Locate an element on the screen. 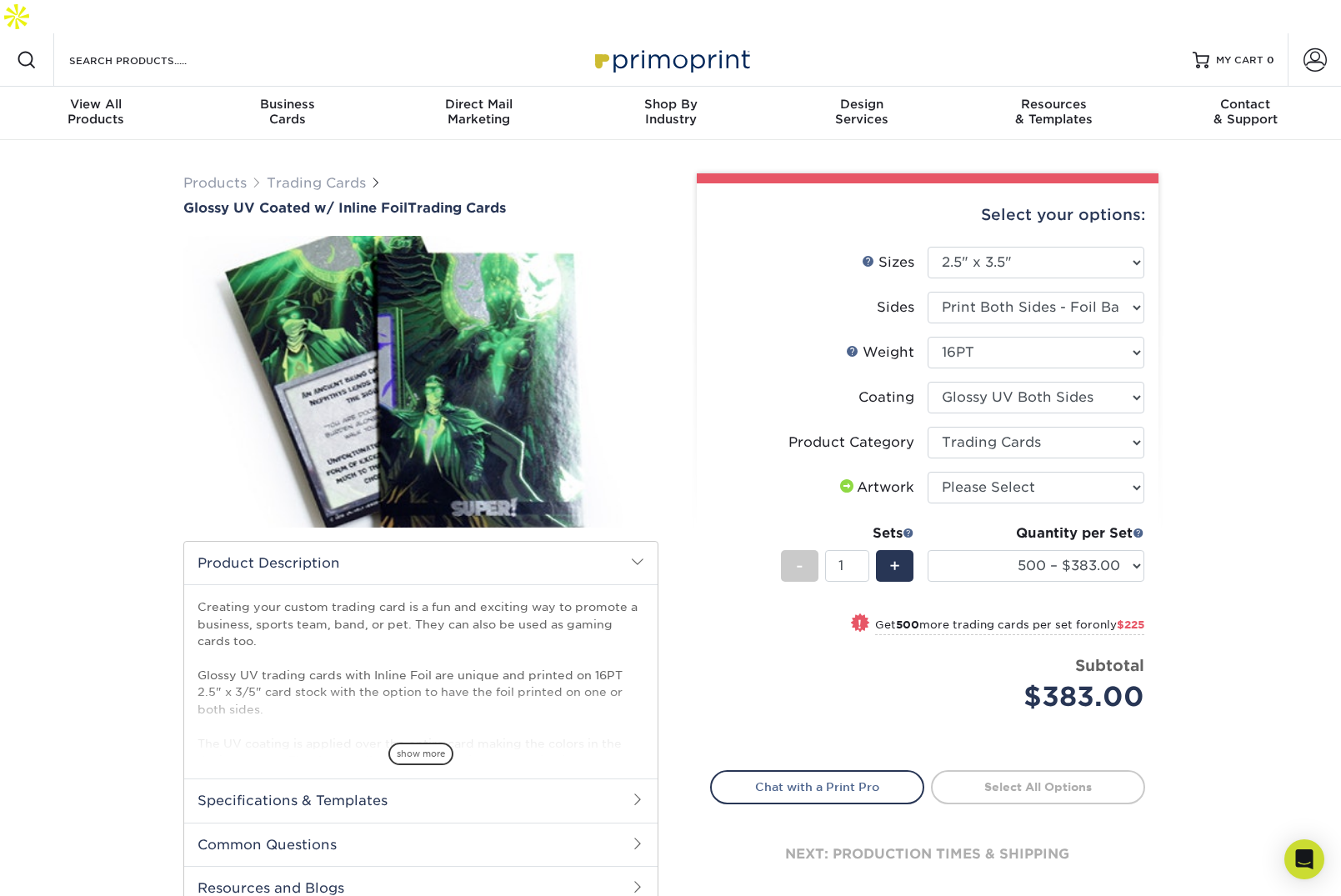  div: Sides is located at coordinates (895, 307).